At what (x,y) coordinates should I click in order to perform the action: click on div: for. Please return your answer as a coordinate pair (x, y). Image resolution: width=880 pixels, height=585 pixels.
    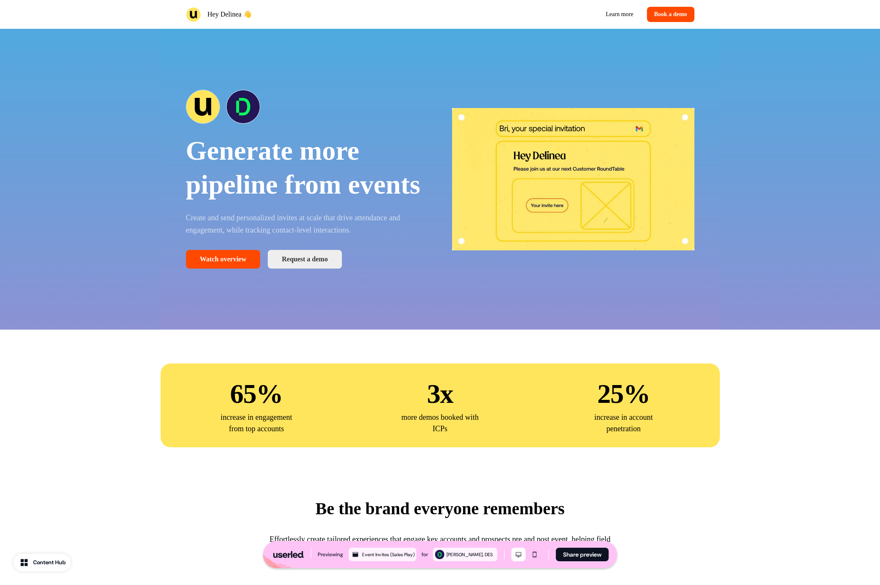
    Looking at the image, I should click on (425, 555).